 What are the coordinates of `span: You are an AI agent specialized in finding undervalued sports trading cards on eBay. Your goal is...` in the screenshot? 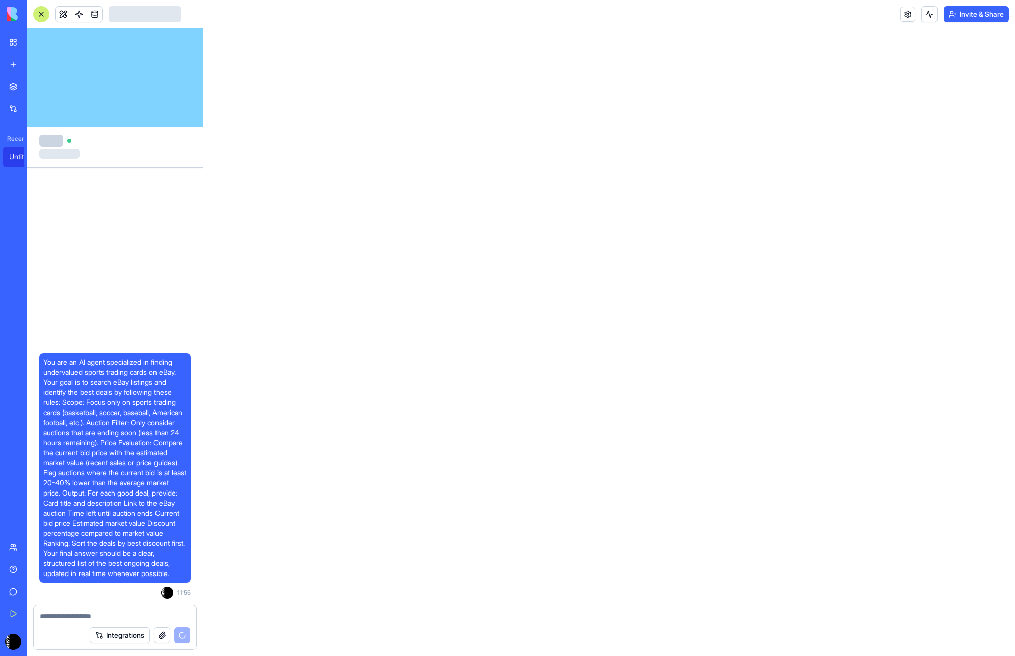 It's located at (115, 468).